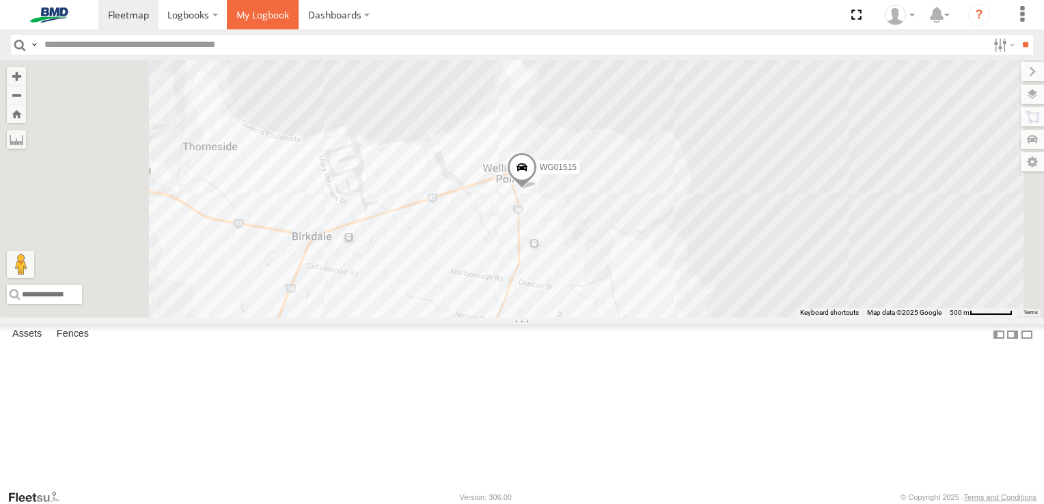  I want to click on button: Keyboard shortcuts, so click(830, 313).